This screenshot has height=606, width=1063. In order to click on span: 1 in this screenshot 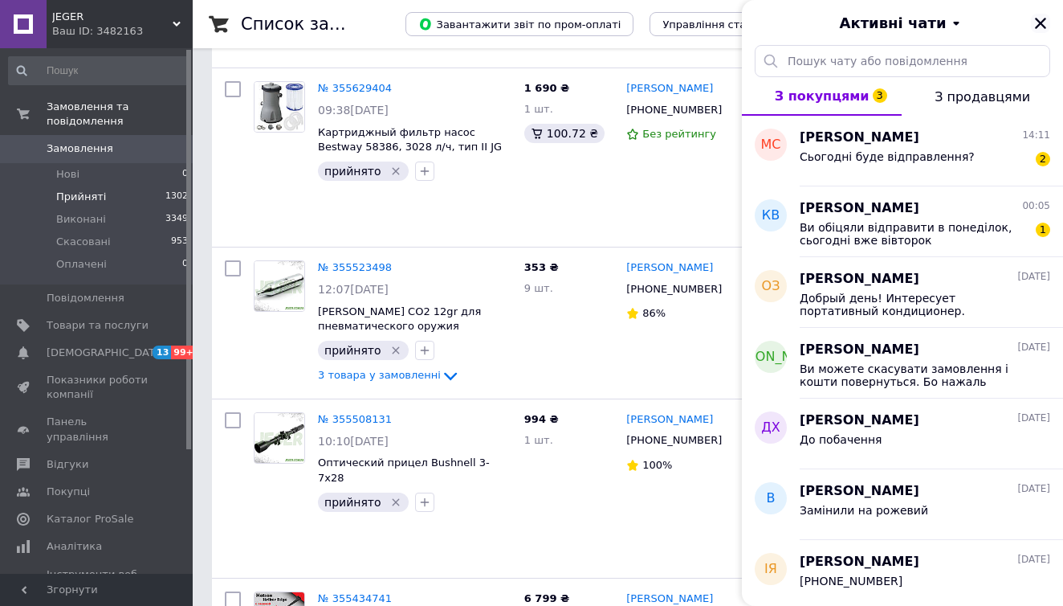, I will do `click(1043, 230)`.